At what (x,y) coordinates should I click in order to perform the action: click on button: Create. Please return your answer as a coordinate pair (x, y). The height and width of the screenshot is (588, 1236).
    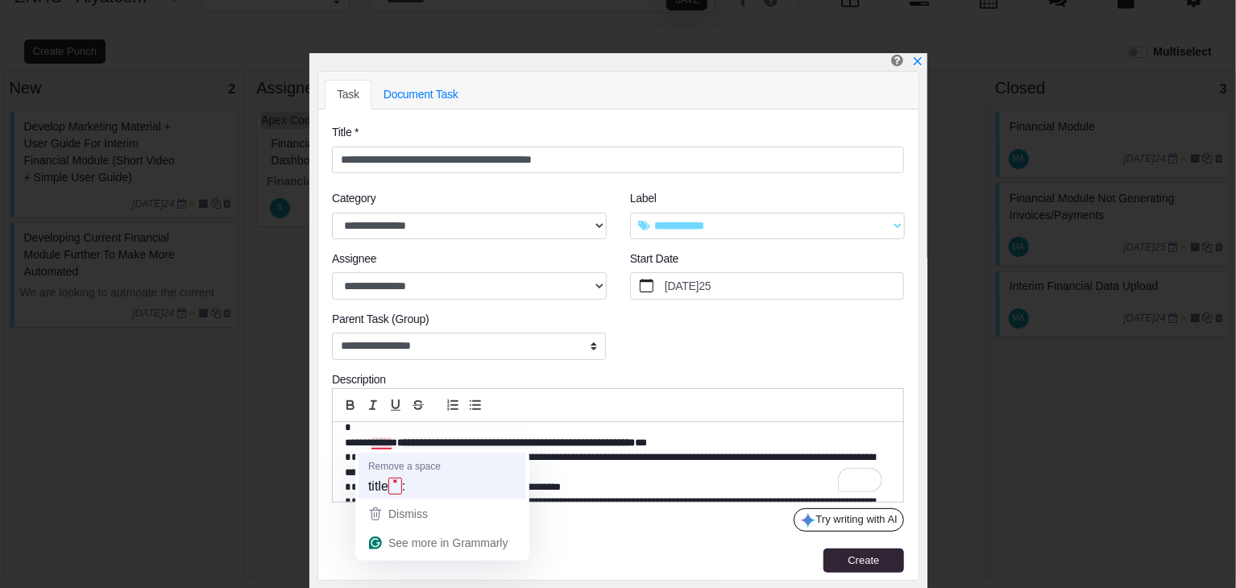
    Looking at the image, I should click on (864, 561).